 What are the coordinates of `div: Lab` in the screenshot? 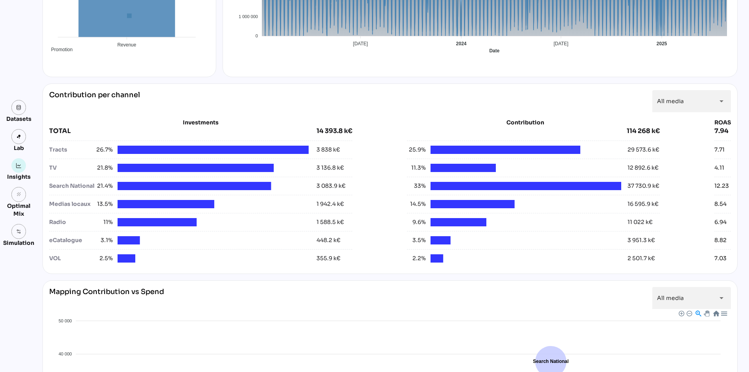 It's located at (19, 148).